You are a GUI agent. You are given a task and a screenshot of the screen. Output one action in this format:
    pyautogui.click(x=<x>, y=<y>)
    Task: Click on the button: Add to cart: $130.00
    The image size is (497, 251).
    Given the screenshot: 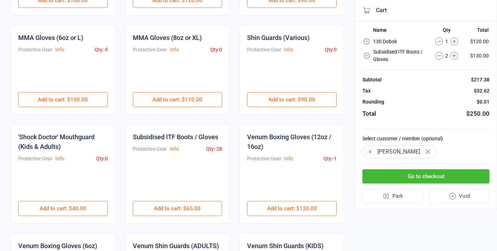 What is the action you would take?
    pyautogui.click(x=292, y=208)
    